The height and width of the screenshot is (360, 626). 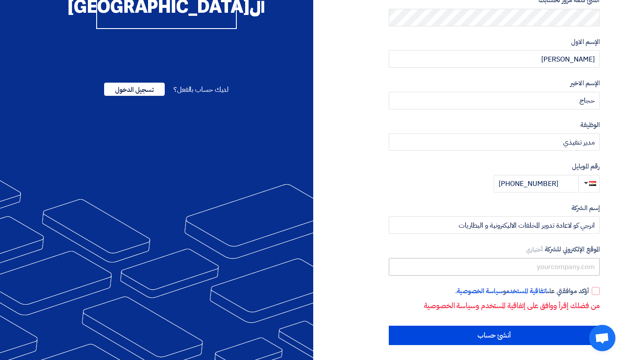 I want to click on a: سياسة الخصوصية, so click(x=480, y=291).